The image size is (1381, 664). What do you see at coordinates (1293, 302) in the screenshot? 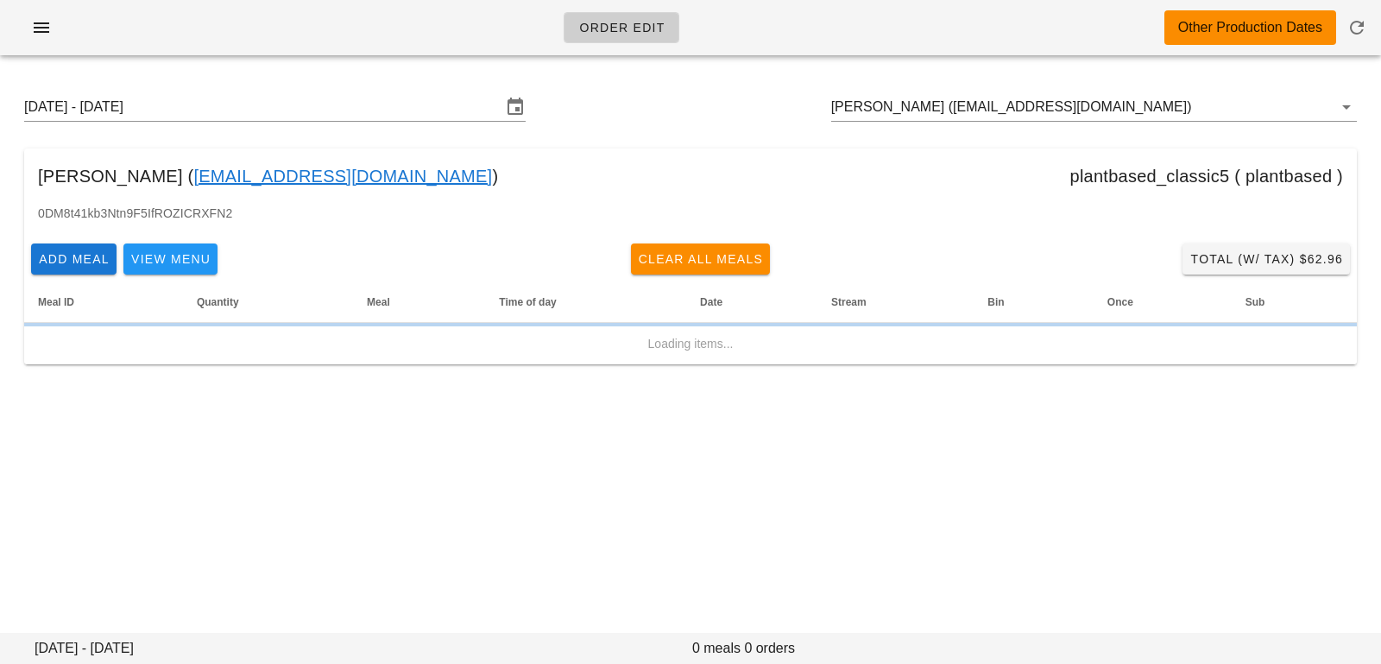
I see `th: Sub: Not sorted. Activate to sort ascending.` at bounding box center [1293, 302].